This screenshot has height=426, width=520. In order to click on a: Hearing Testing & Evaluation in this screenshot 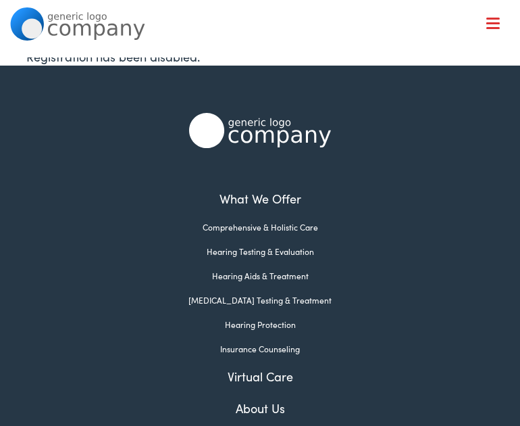, I will do `click(259, 251)`.